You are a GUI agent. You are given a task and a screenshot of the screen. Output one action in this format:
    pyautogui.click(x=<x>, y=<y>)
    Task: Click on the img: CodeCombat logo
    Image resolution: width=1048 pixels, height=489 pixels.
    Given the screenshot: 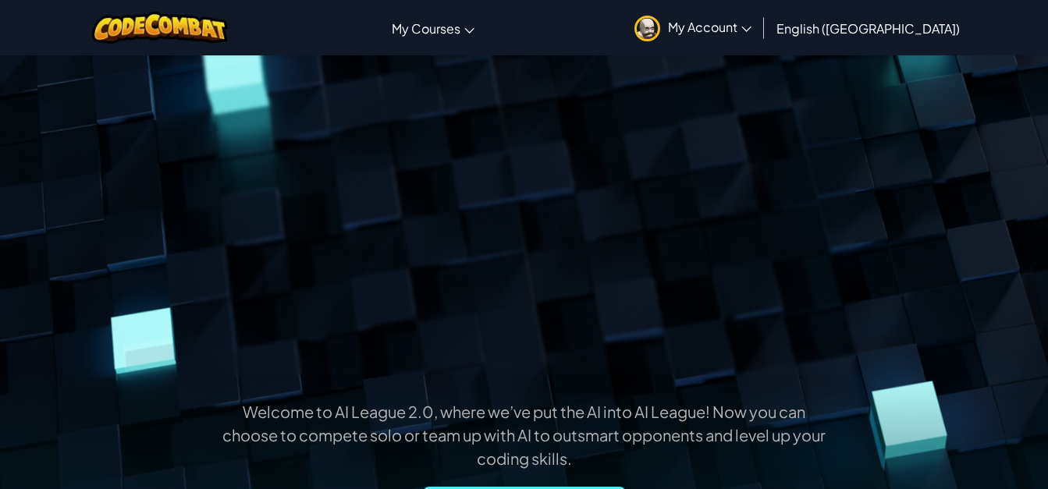 What is the action you would take?
    pyautogui.click(x=160, y=27)
    